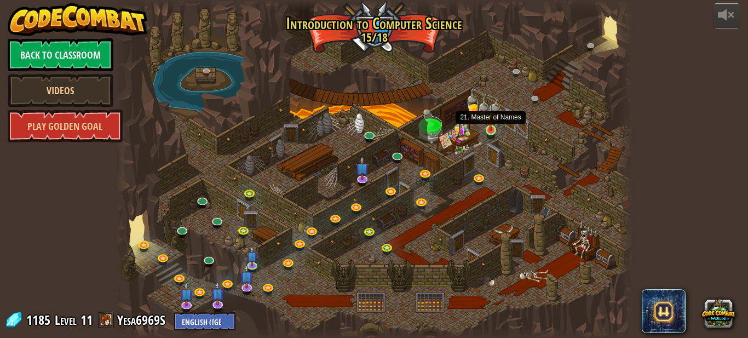  What do you see at coordinates (65, 126) in the screenshot?
I see `a: Play Golden Goal` at bounding box center [65, 126].